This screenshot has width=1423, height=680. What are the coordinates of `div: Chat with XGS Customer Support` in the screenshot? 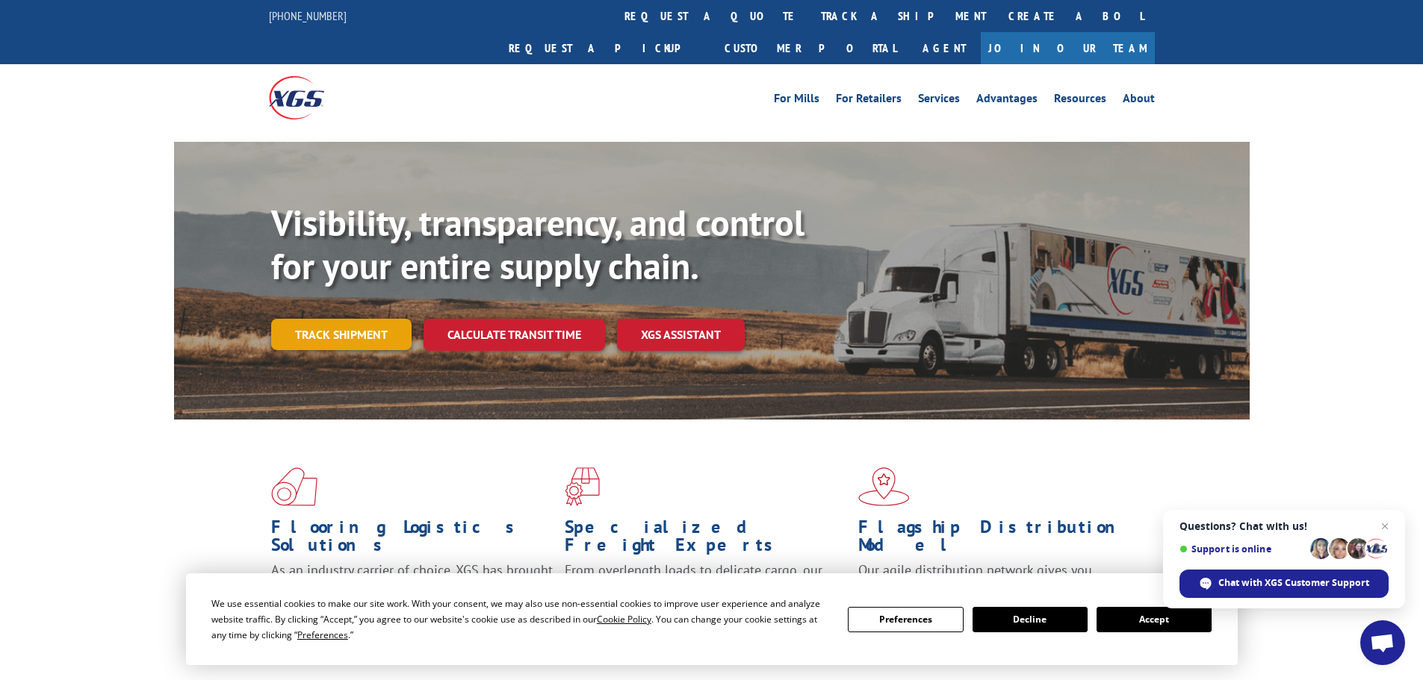 It's located at (1284, 584).